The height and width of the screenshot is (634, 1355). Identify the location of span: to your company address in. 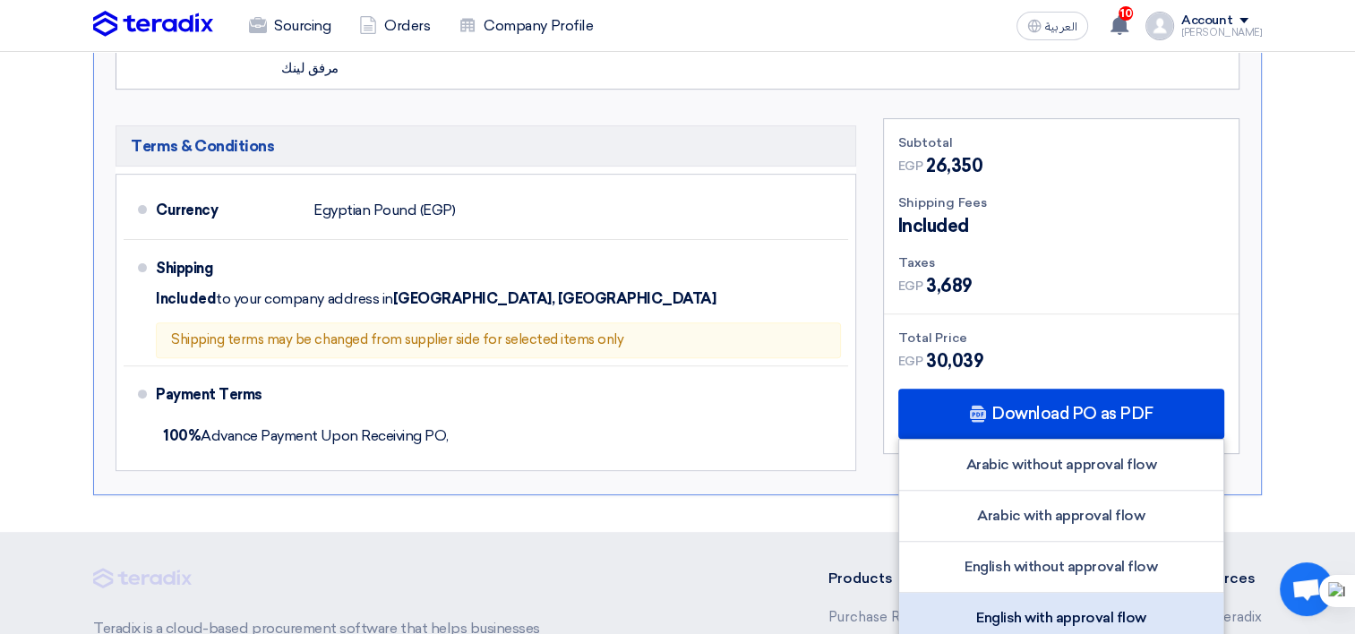
(304, 299).